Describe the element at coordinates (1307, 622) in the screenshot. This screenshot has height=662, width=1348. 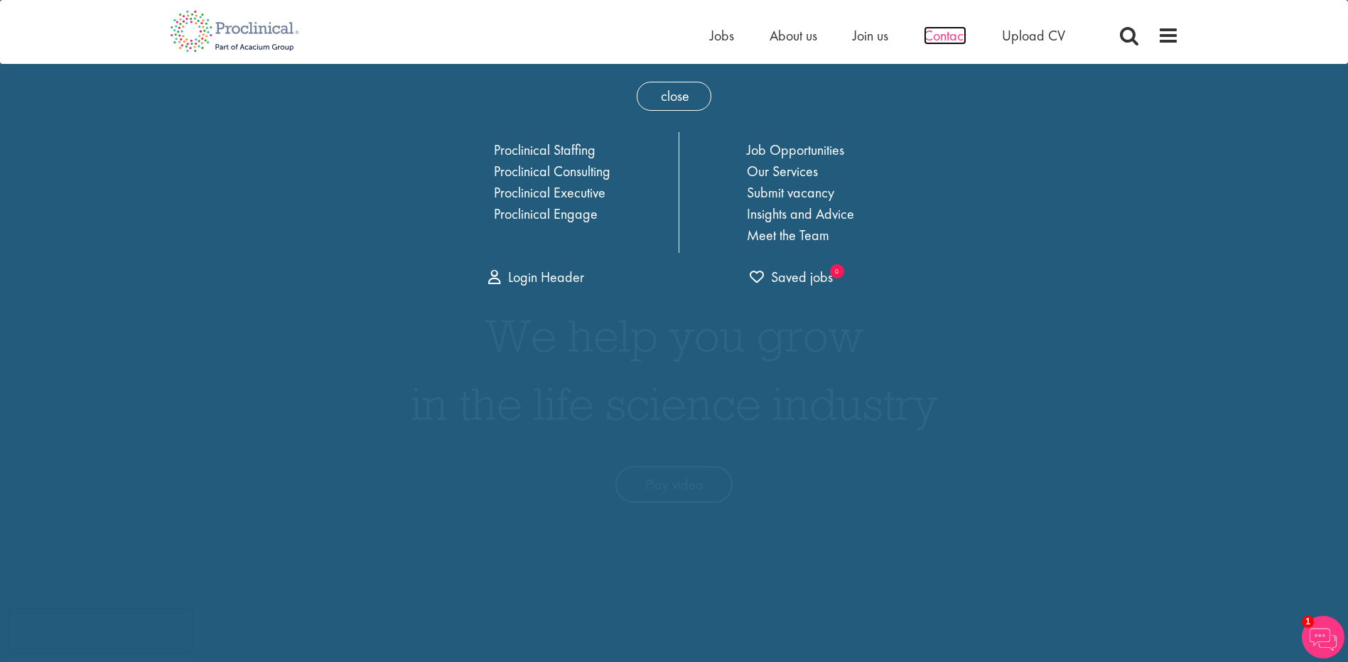
I see `span: 1` at that location.